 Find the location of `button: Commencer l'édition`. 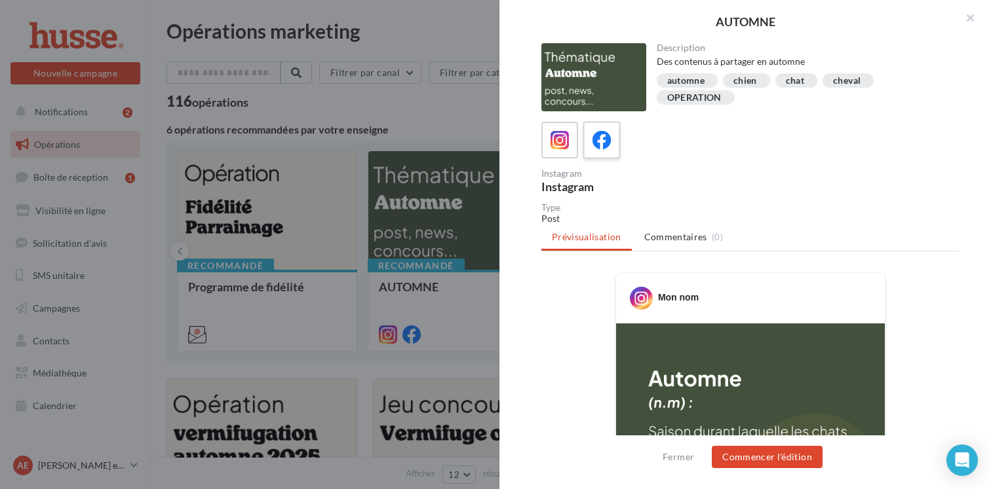

button: Commencer l'édition is located at coordinates (766, 457).